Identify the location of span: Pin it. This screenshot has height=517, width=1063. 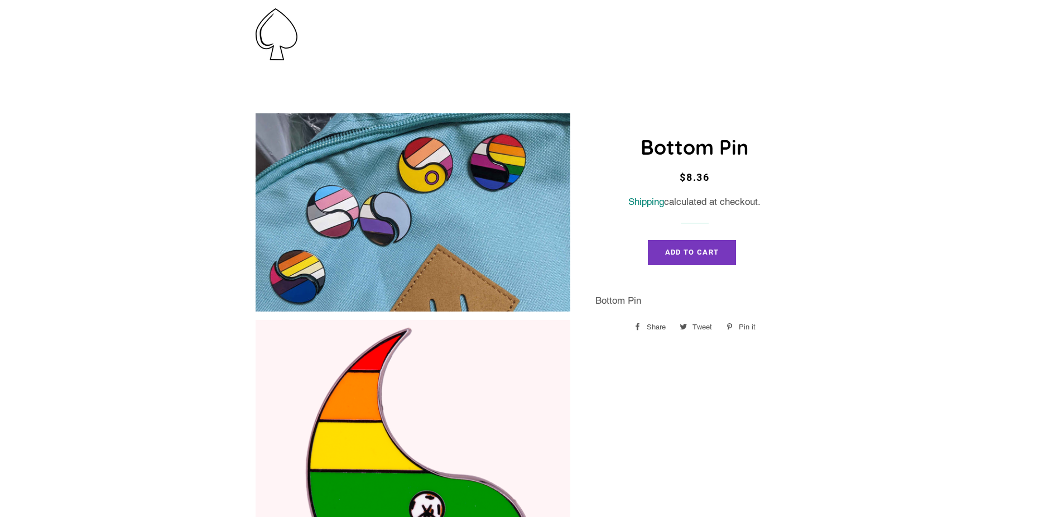
(750, 327).